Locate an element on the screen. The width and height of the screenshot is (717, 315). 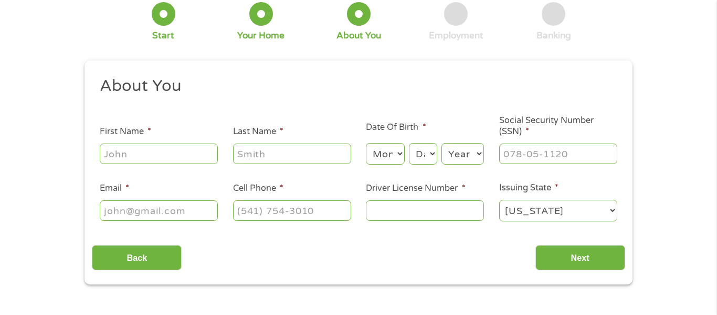
div: About You is located at coordinates (359, 36).